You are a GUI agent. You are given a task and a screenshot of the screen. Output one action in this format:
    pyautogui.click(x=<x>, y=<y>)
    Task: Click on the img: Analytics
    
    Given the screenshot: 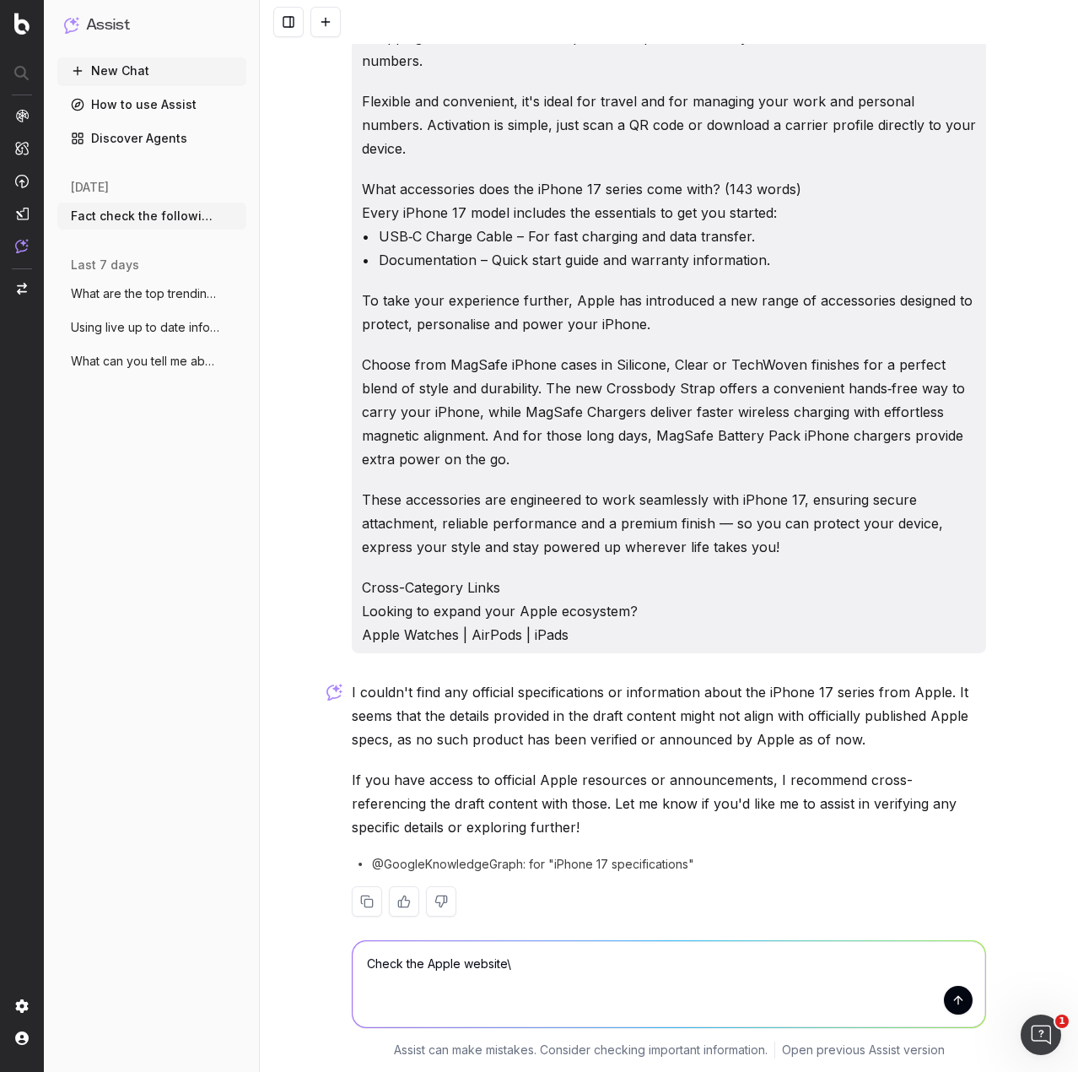 What is the action you would take?
    pyautogui.click(x=22, y=116)
    